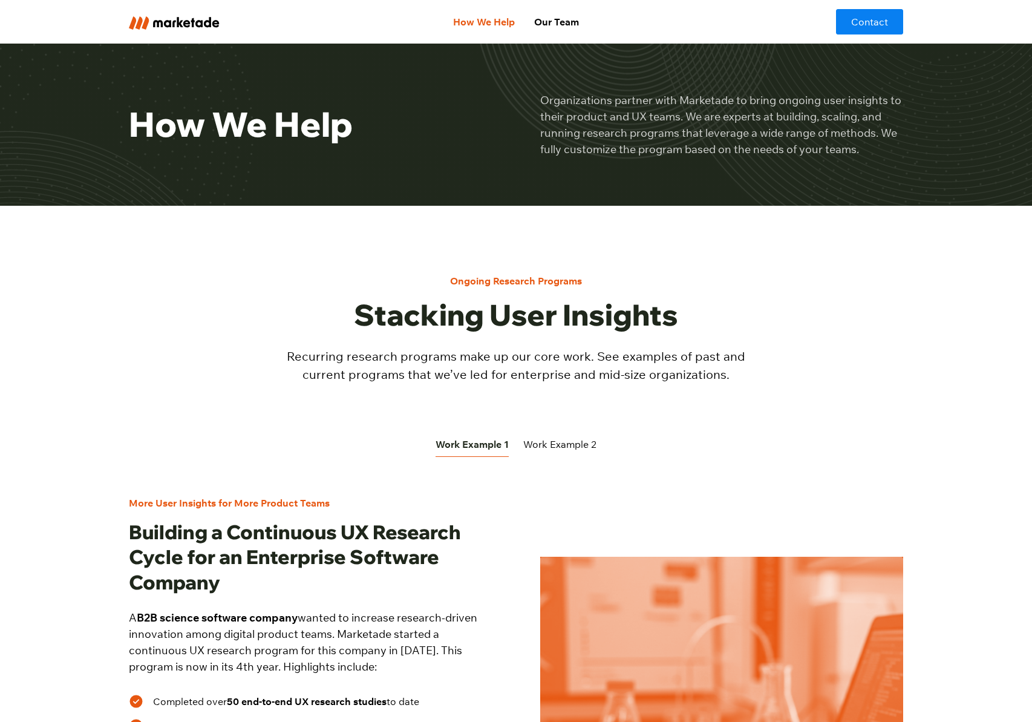 Image resolution: width=1032 pixels, height=722 pixels. Describe the element at coordinates (869, 22) in the screenshot. I see `a: Contact` at that location.